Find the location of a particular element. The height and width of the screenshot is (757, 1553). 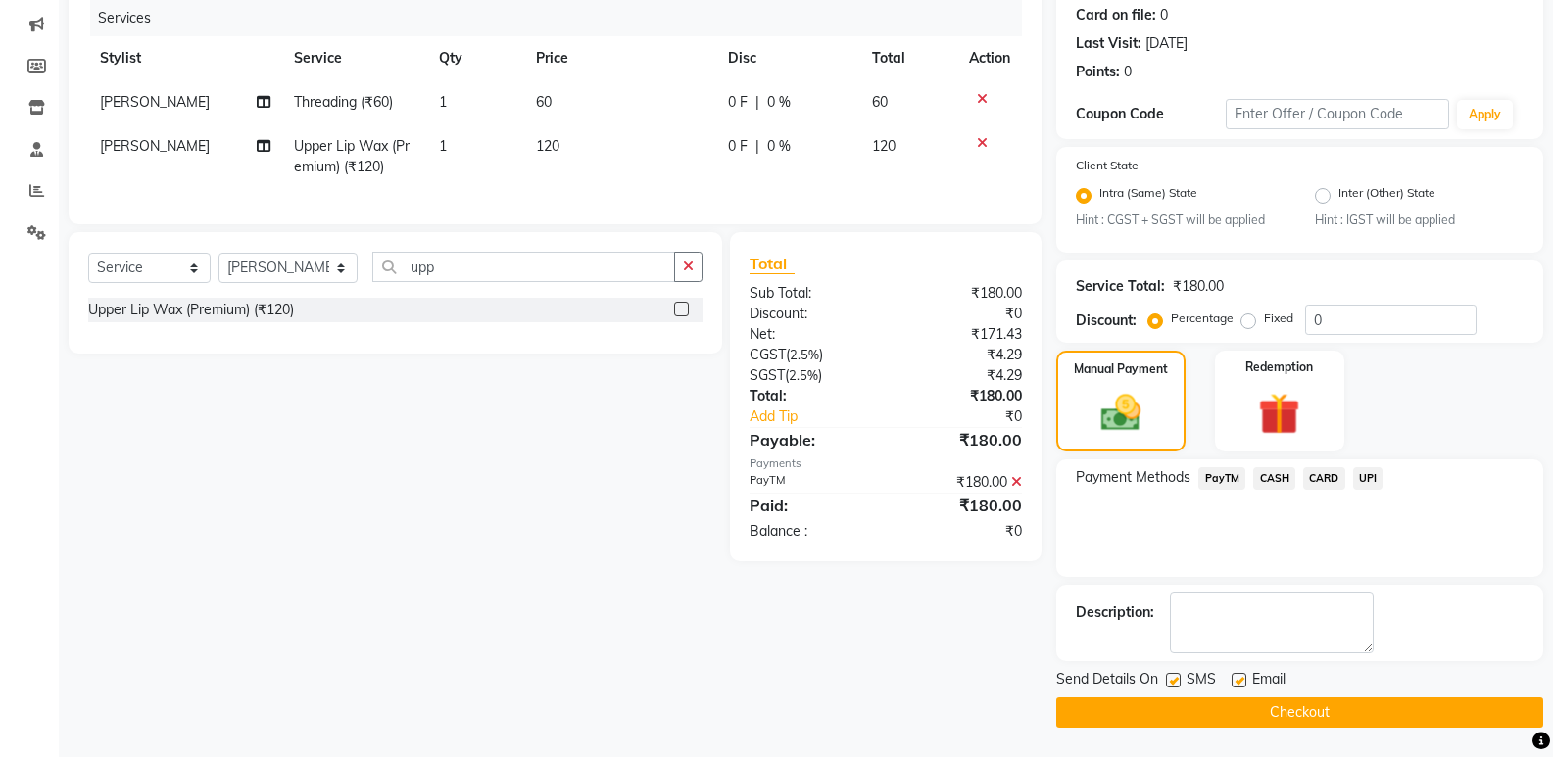

span: UPI is located at coordinates (1368, 478).